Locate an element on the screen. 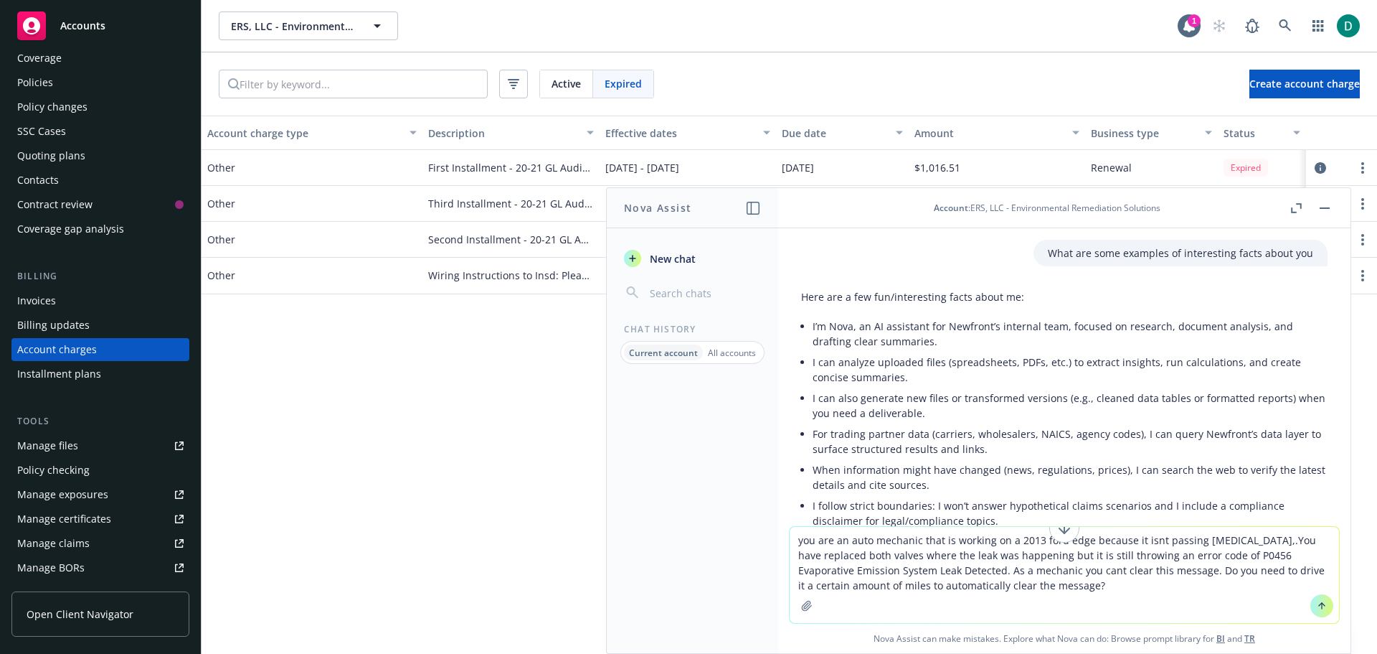 This screenshot has height=654, width=1377. span: Second Installment - 20-21 GL Audit Payment is located at coordinates (511, 239).